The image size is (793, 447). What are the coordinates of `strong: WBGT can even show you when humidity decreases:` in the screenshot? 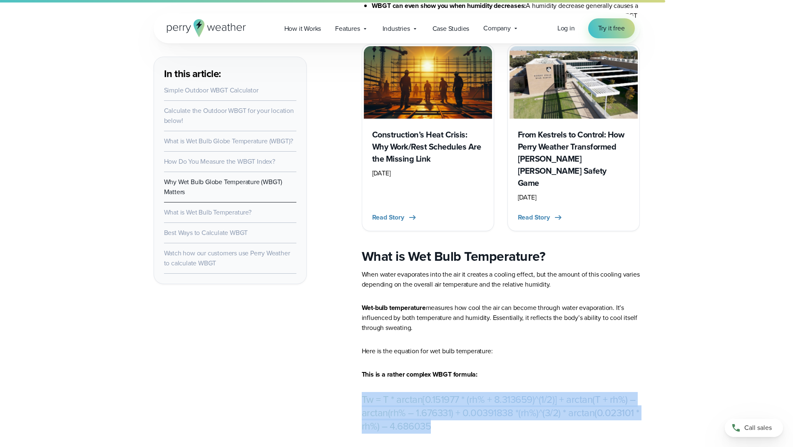 It's located at (449, 5).